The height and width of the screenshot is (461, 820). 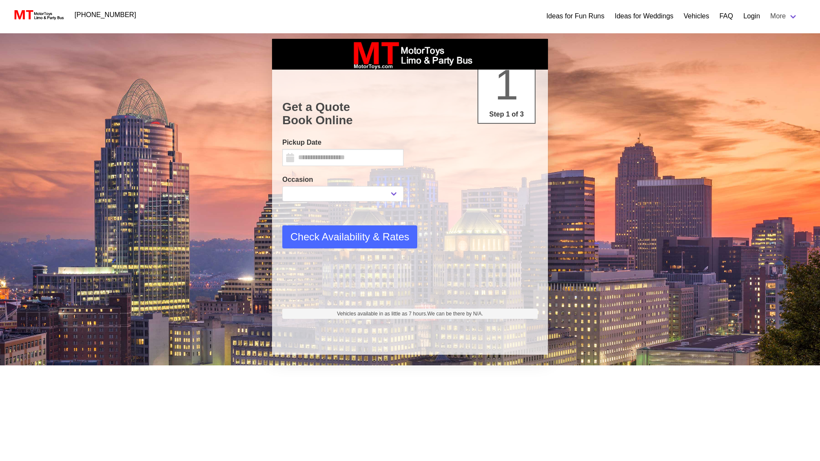 I want to click on button: Check Availability & Rates, so click(x=350, y=237).